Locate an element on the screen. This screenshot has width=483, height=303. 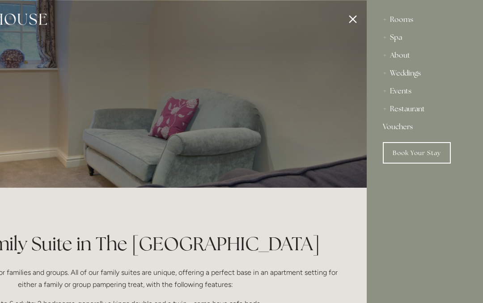
a: Book Your Stay is located at coordinates (417, 153).